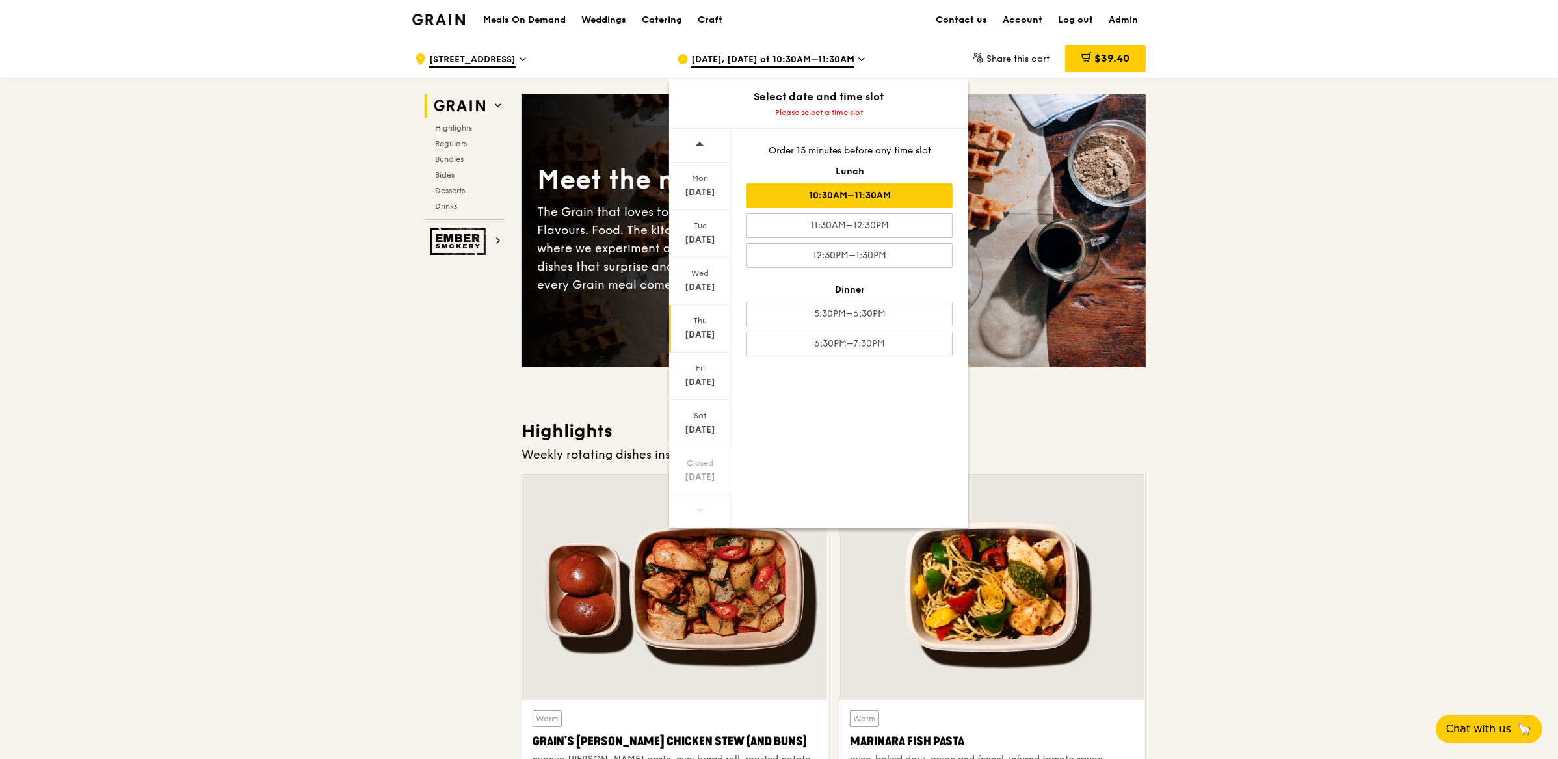 Image resolution: width=1558 pixels, height=759 pixels. What do you see at coordinates (446, 206) in the screenshot?
I see `span: Drinks` at bounding box center [446, 206].